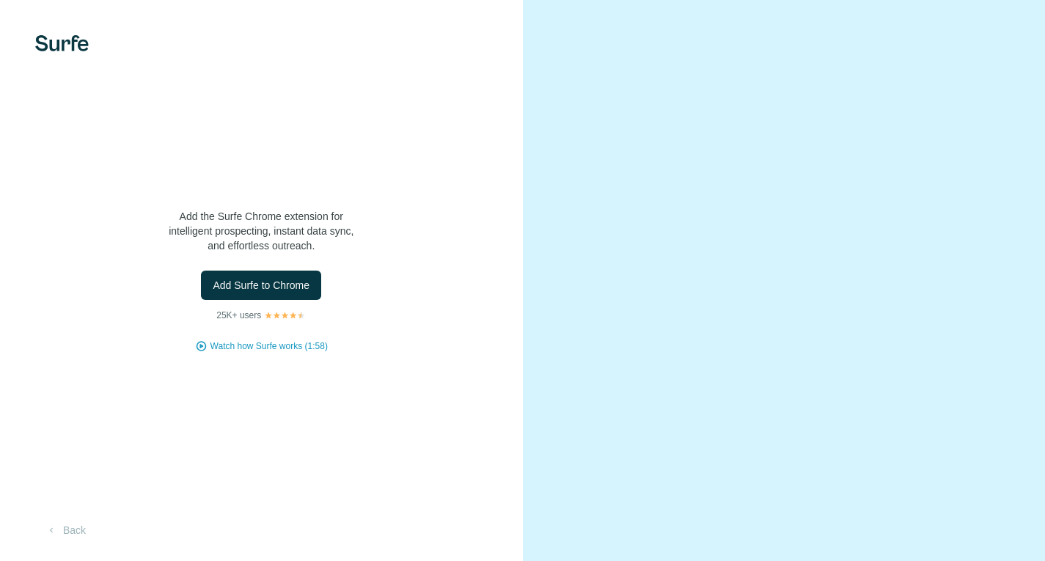 Image resolution: width=1045 pixels, height=561 pixels. What do you see at coordinates (261, 231) in the screenshot?
I see `p: Add the Surfe Chrome extension for intelligent prospecting, instant data sync, and effortless out...` at bounding box center [261, 231].